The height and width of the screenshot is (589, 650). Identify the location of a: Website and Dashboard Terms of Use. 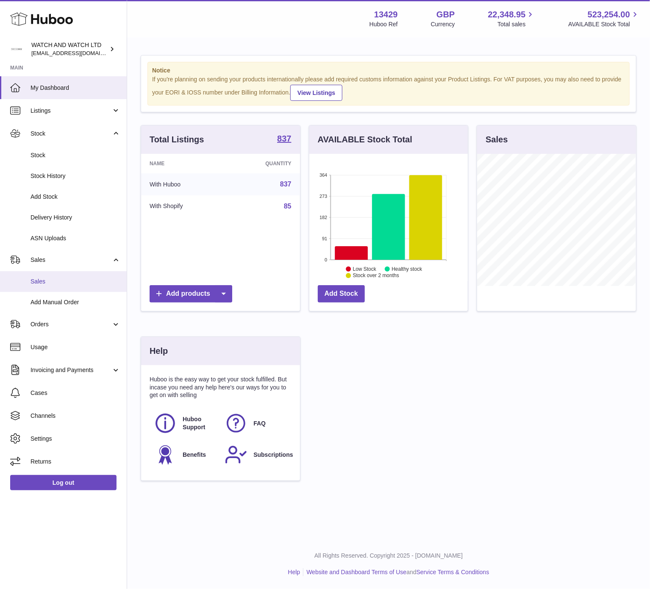
(356, 572).